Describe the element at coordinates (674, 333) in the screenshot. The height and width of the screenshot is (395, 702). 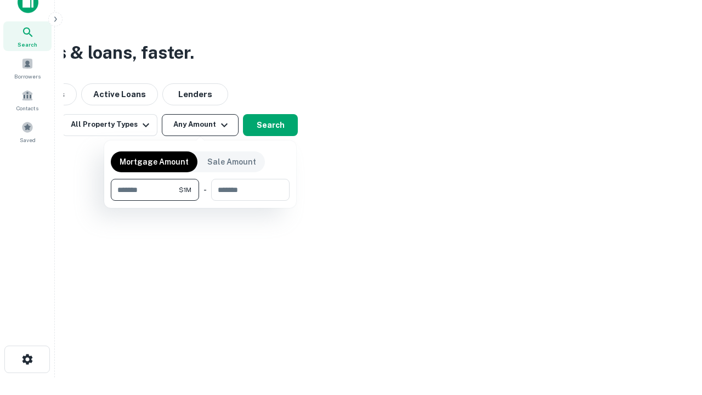
I see `div: Chat Widget` at that location.